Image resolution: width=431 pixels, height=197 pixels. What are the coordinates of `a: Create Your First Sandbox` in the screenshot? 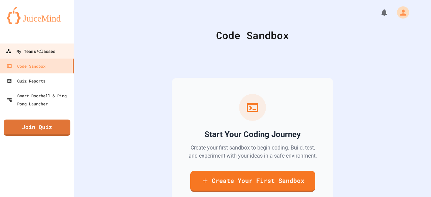 It's located at (253, 181).